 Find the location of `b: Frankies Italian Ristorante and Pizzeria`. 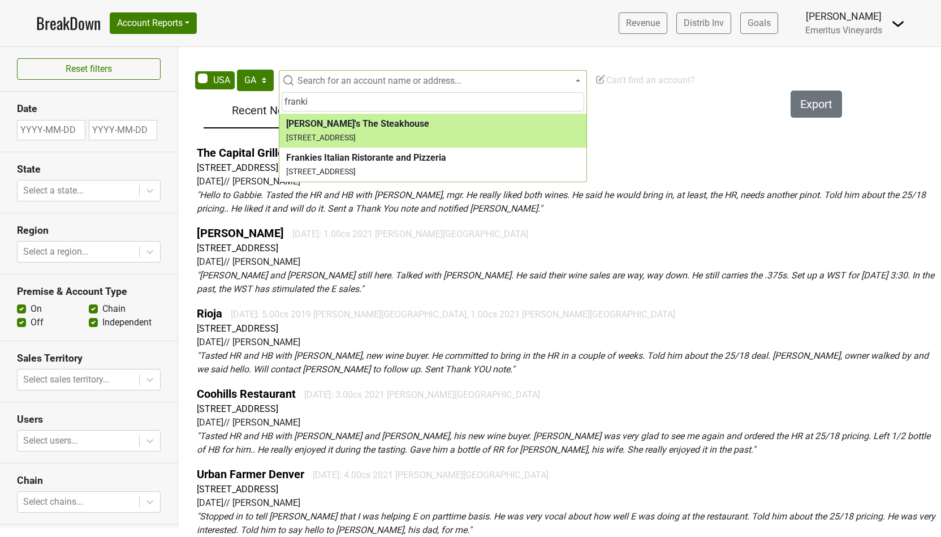

b: Frankies Italian Ristorante and Pizzeria is located at coordinates (366, 157).